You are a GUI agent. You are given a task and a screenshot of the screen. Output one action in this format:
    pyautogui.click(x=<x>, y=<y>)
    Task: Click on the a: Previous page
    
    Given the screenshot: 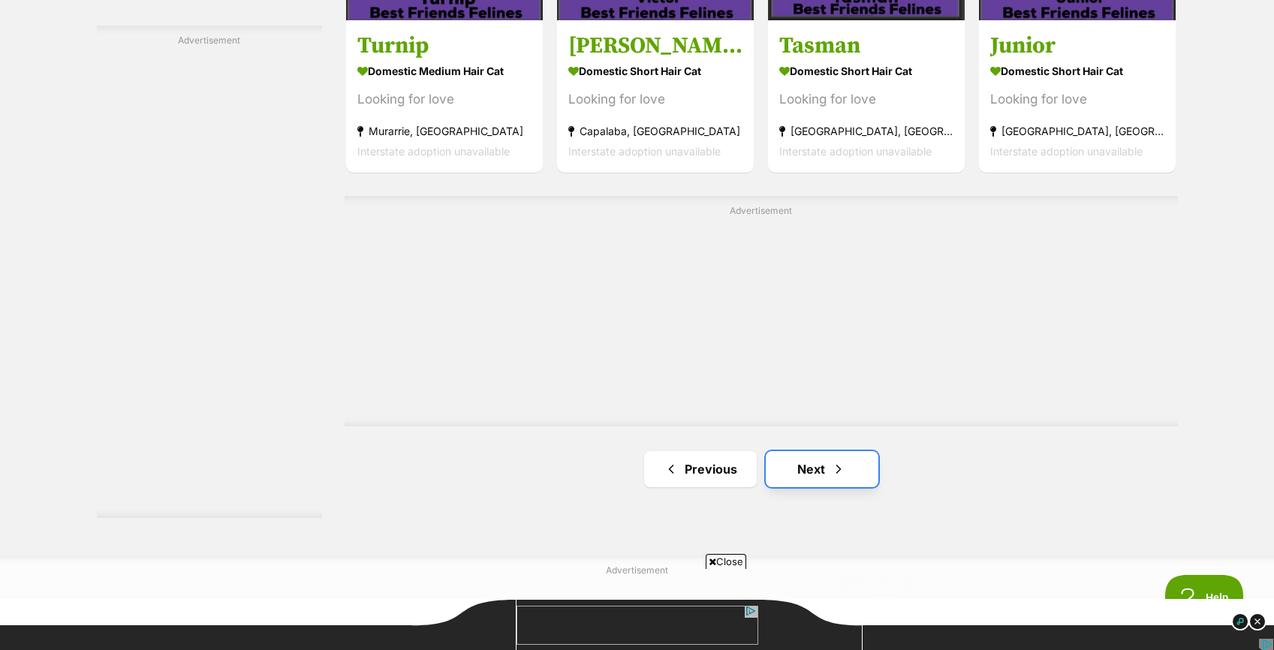 What is the action you would take?
    pyautogui.click(x=701, y=469)
    